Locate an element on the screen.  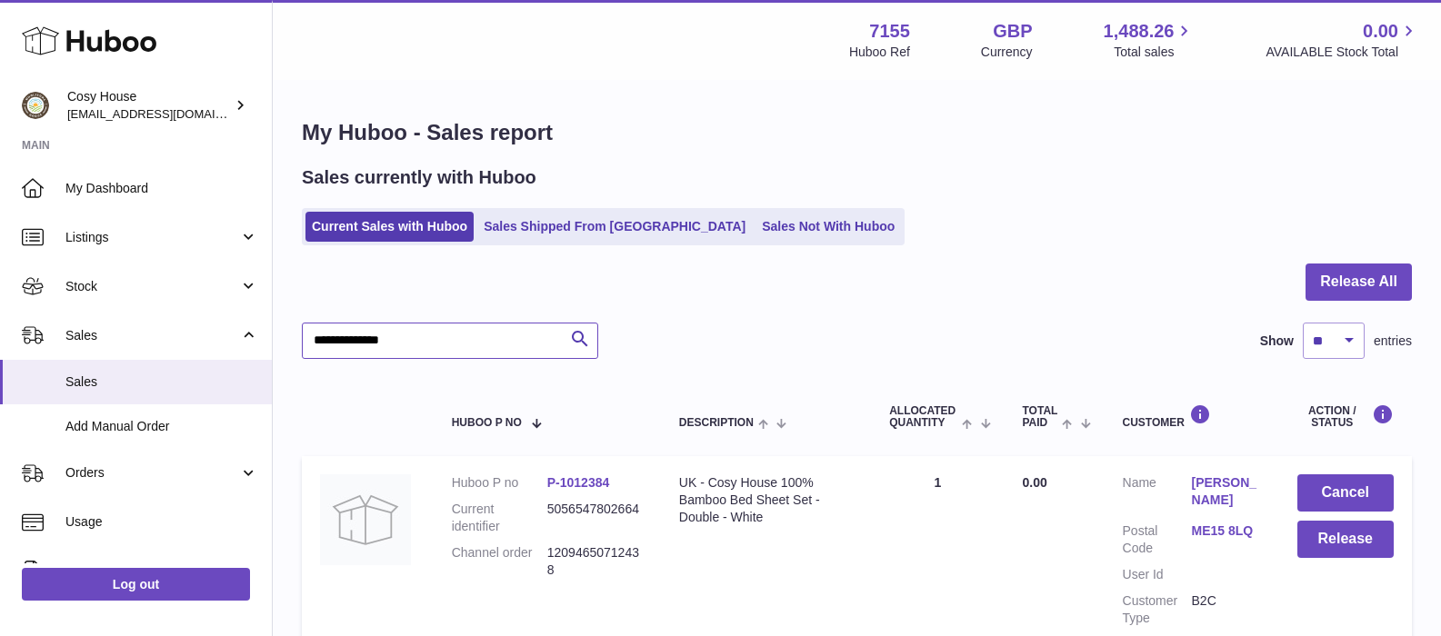
dt: User Id is located at coordinates (1157, 574).